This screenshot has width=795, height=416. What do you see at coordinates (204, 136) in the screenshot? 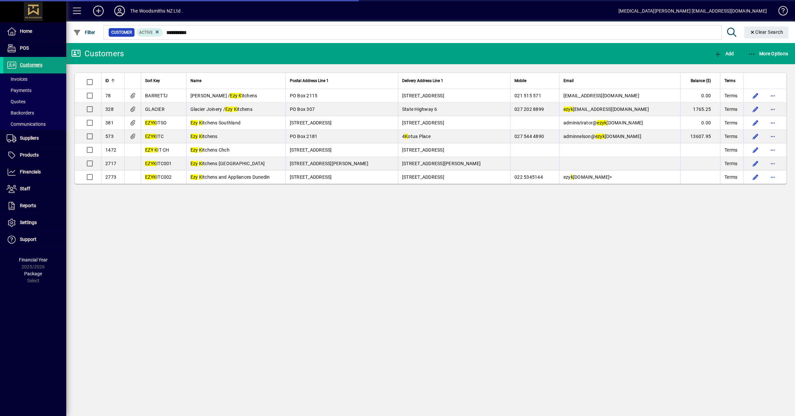
I see `span: itchens` at bounding box center [204, 136].